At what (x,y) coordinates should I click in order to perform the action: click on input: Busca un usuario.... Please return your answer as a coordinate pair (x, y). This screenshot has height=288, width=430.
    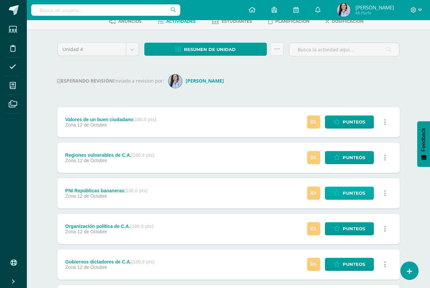
    Looking at the image, I should click on (106, 10).